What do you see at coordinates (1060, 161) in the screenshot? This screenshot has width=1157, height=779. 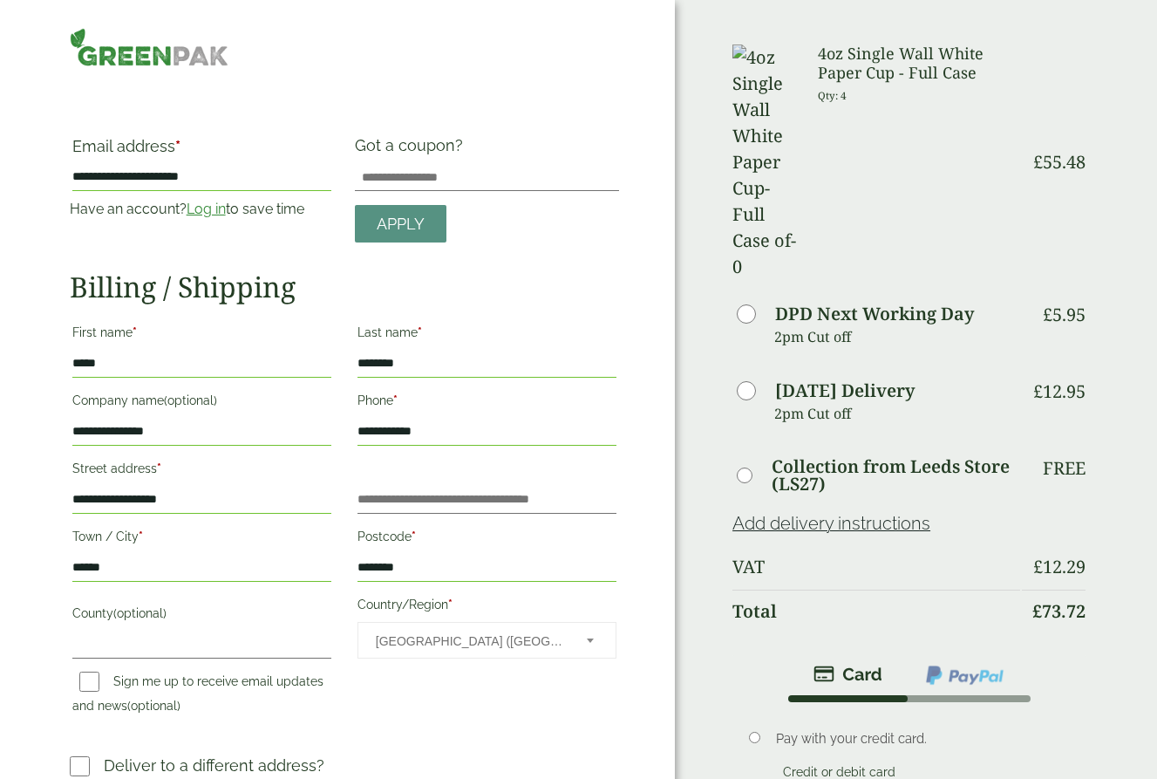 I see `bdi: 55.48` at bounding box center [1060, 161].